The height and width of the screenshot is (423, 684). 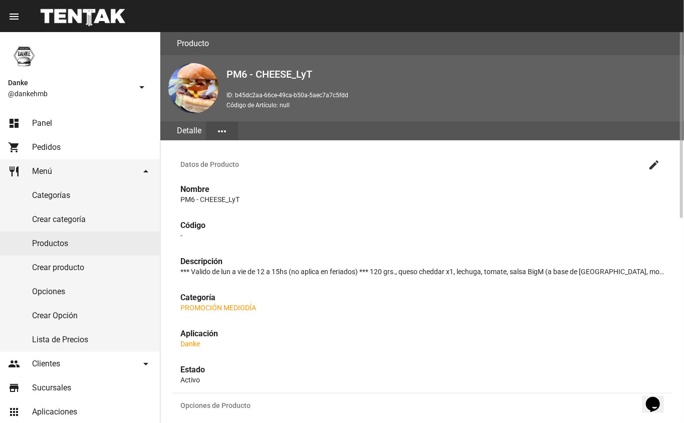 I want to click on mat-icon: more_horiz, so click(x=222, y=131).